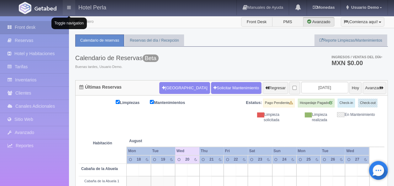 The height and width of the screenshot is (186, 394). I want to click on label: Limpiezas, so click(132, 102).